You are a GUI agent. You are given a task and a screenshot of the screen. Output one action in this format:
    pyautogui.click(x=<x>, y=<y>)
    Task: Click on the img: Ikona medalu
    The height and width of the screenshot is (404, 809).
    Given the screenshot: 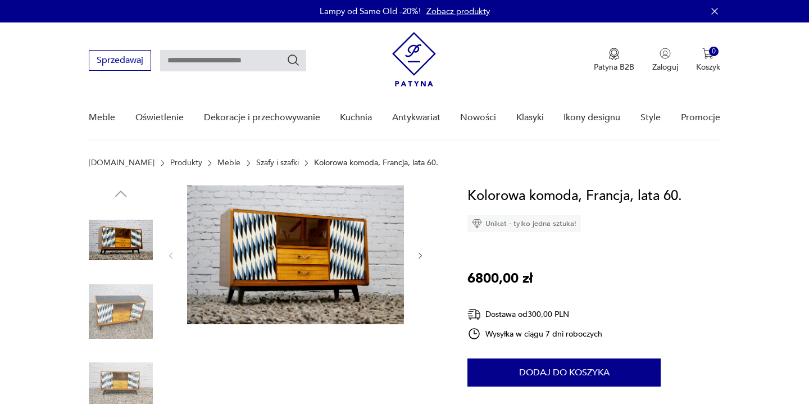 What is the action you would take?
    pyautogui.click(x=614, y=54)
    